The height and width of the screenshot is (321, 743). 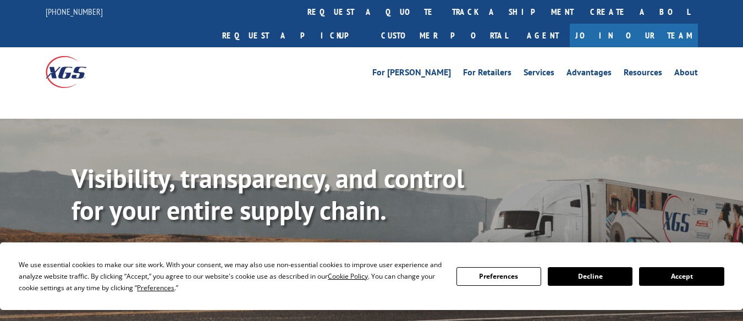 I want to click on button: Preferences, so click(x=499, y=277).